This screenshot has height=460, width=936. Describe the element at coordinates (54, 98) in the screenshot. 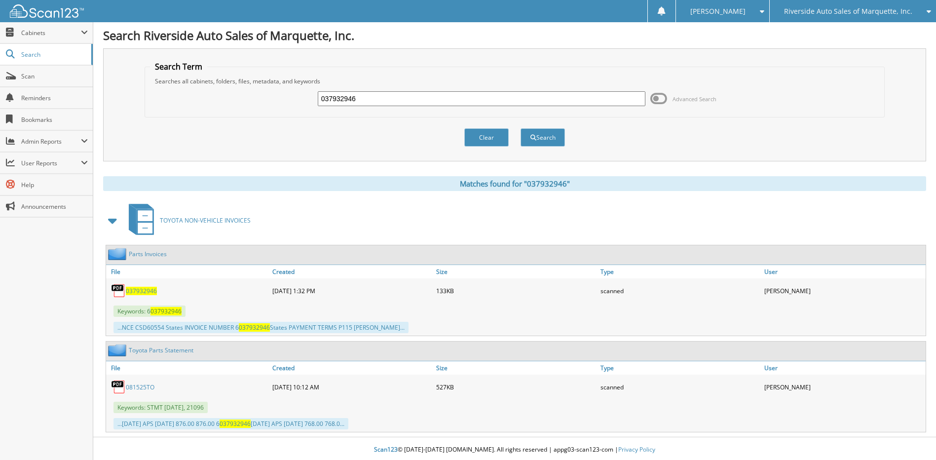

I see `span: Reminders` at that location.